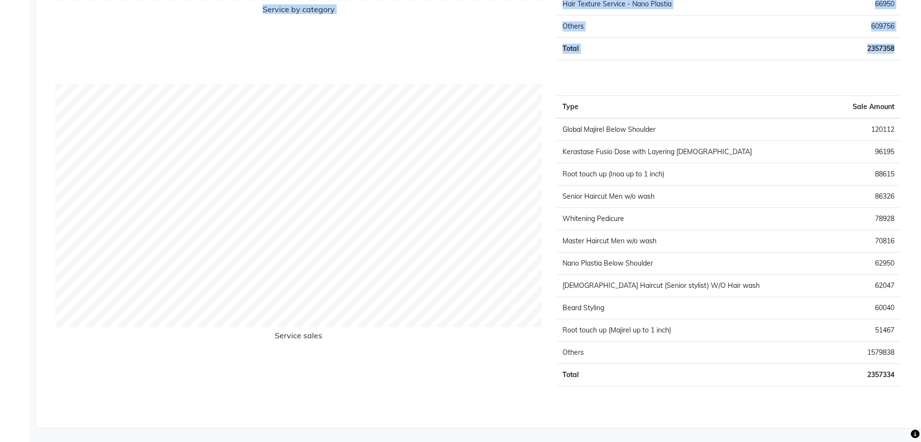 Image resolution: width=921 pixels, height=442 pixels. I want to click on td: Root touch up (Majirel up to 1 inch), so click(694, 331).